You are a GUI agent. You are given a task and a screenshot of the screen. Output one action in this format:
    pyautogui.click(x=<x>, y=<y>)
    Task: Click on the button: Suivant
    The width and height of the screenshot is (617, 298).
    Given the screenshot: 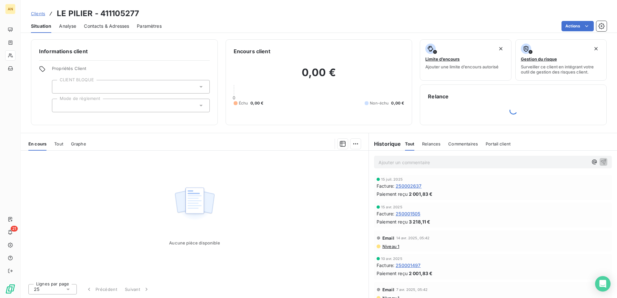 What is the action you would take?
    pyautogui.click(x=137, y=289)
    